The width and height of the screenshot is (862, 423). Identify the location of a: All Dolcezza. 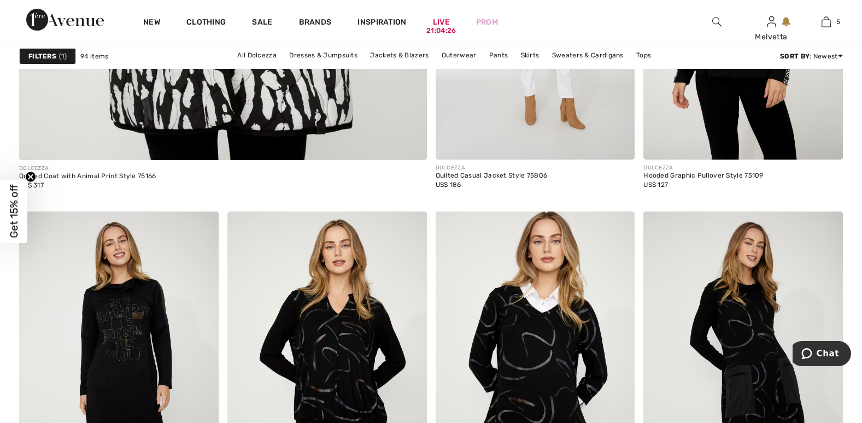
(257, 55).